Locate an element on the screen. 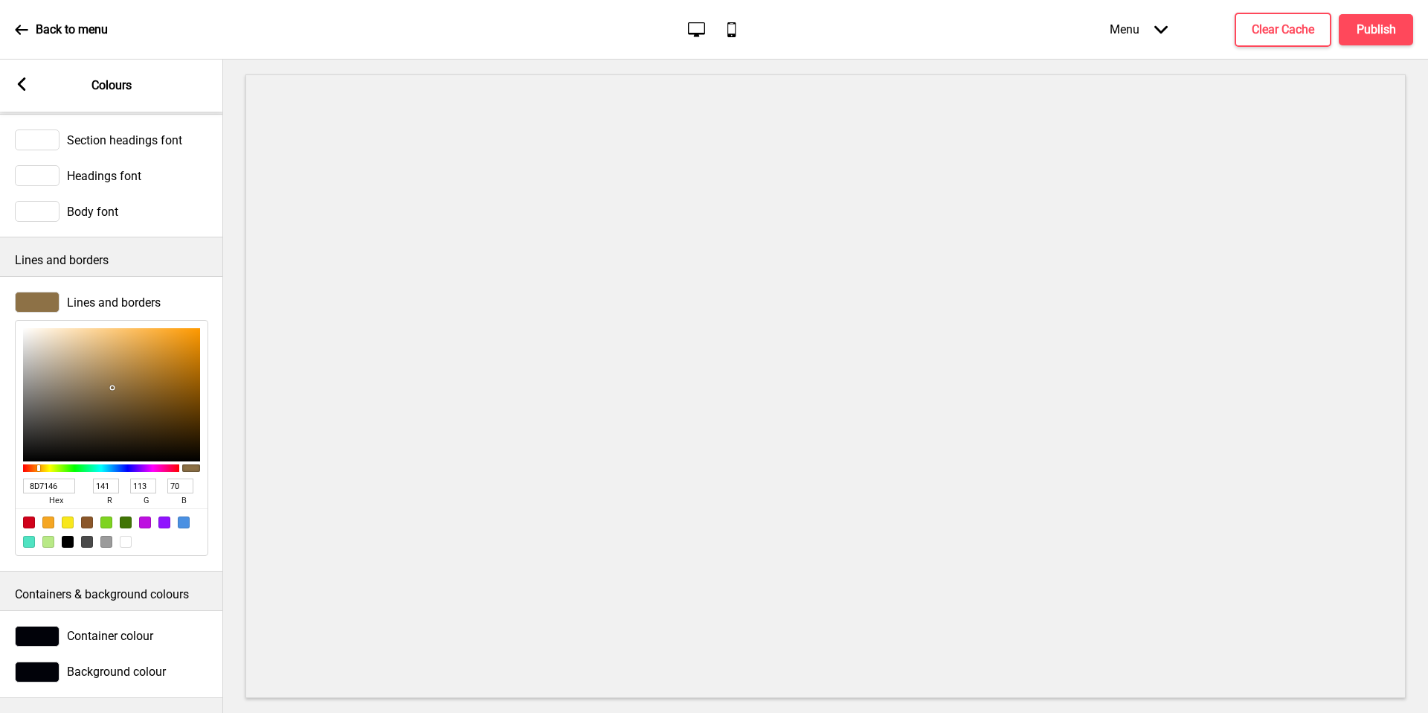 Image resolution: width=1428 pixels, height=713 pixels. div: #8B572A is located at coordinates (87, 522).